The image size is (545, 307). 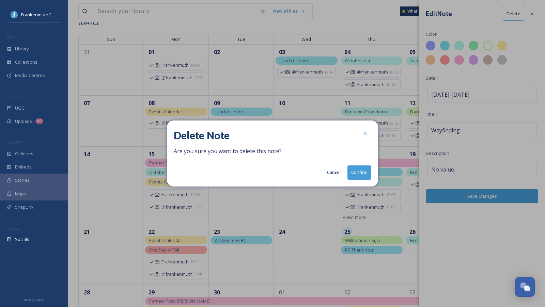 What do you see at coordinates (26, 62) in the screenshot?
I see `span: Collections` at bounding box center [26, 62].